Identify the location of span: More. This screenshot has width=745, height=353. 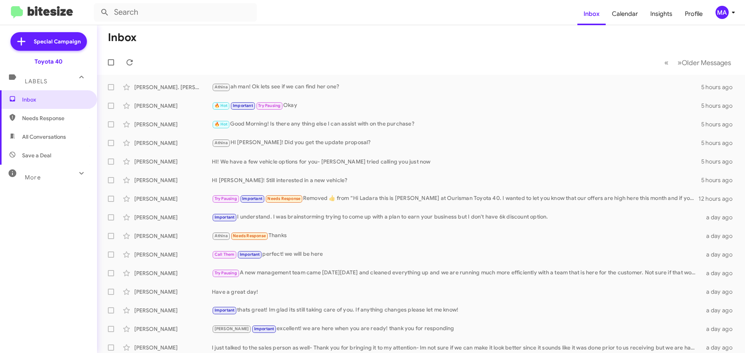
(33, 178).